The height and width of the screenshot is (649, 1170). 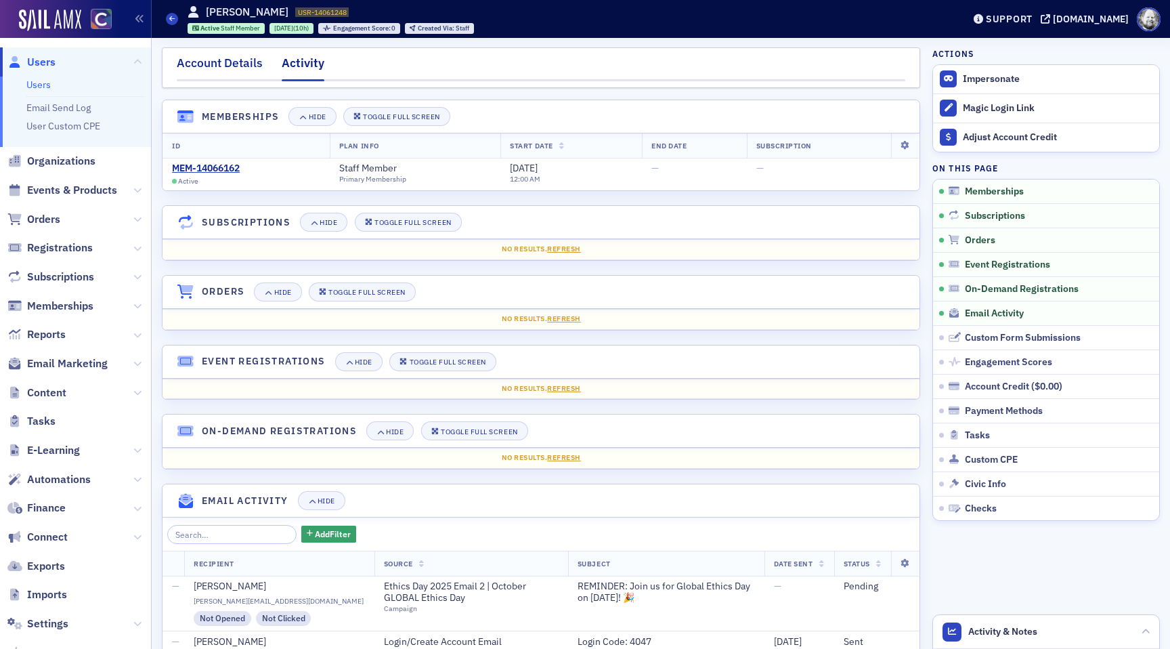 What do you see at coordinates (953, 53) in the screenshot?
I see `h4: Actions` at bounding box center [953, 53].